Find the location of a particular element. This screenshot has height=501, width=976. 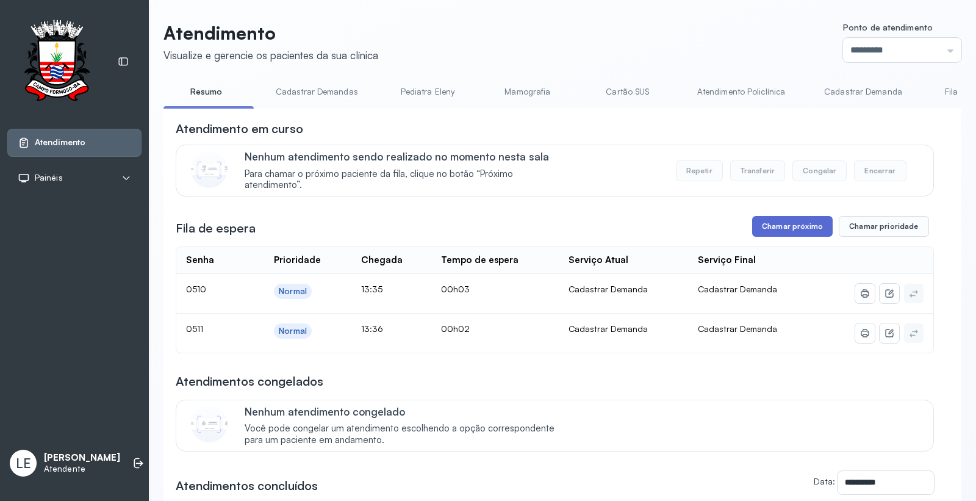

span: Painéis is located at coordinates (49, 178).